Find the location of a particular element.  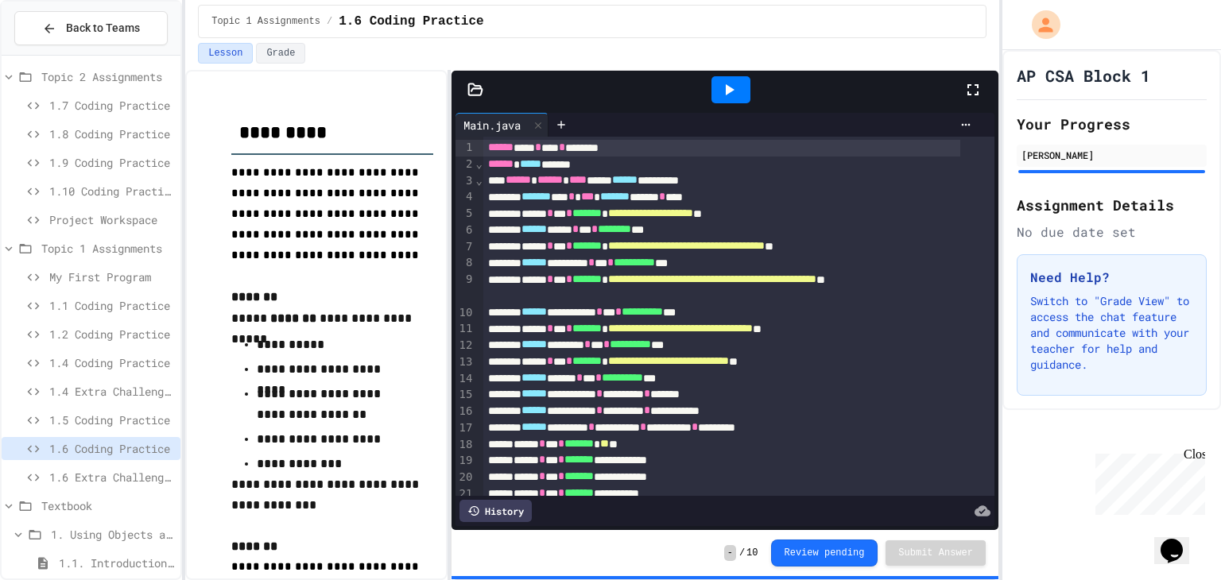

button: Submit Answer is located at coordinates (936, 553).